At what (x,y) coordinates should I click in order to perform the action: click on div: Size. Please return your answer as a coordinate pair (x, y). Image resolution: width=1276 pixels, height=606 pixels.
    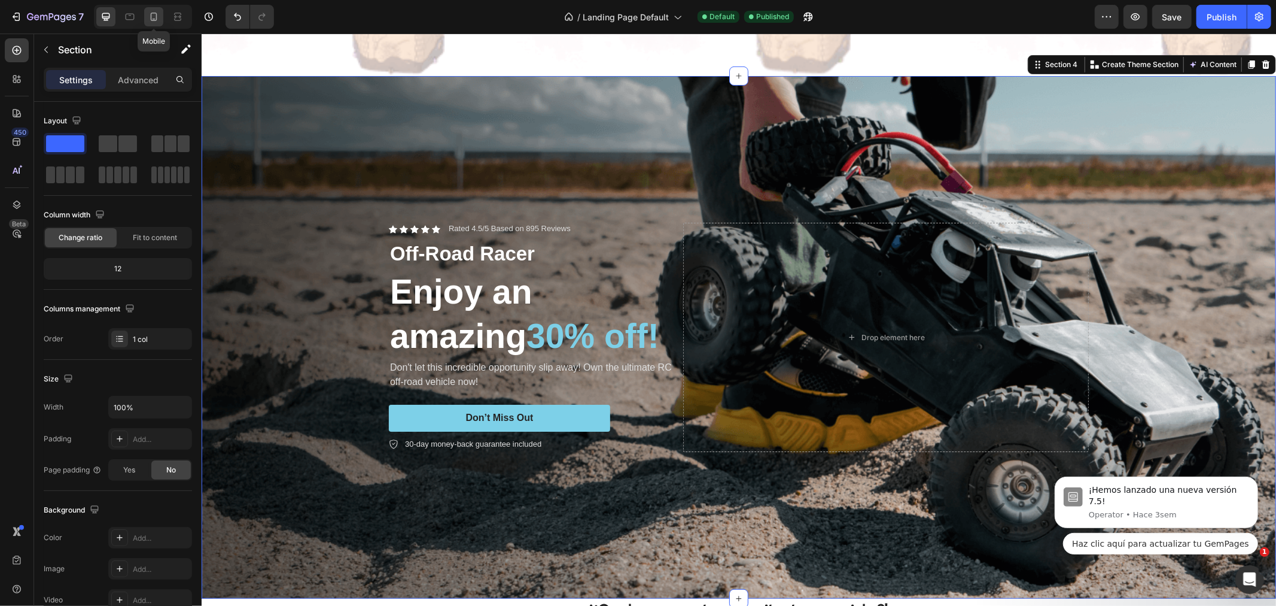
    Looking at the image, I should click on (59, 379).